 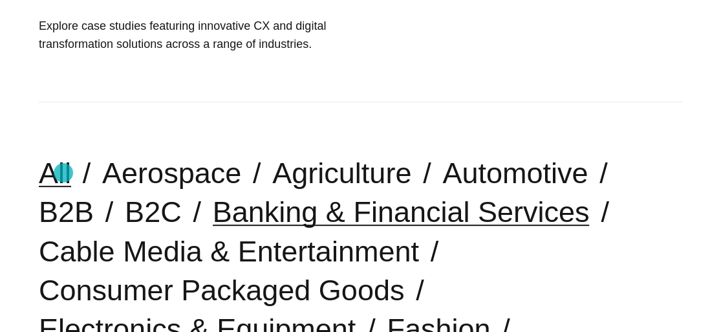 What do you see at coordinates (55, 173) in the screenshot?
I see `a: All` at bounding box center [55, 173].